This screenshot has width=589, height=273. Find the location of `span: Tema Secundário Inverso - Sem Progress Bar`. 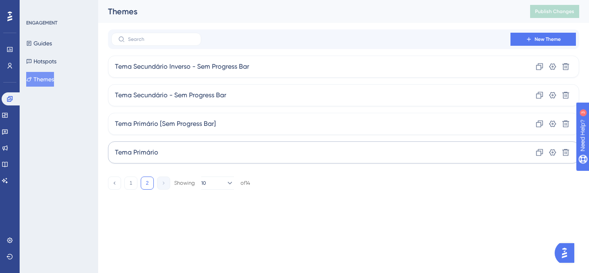

span: Tema Secundário Inverso - Sem Progress Bar is located at coordinates (182, 67).